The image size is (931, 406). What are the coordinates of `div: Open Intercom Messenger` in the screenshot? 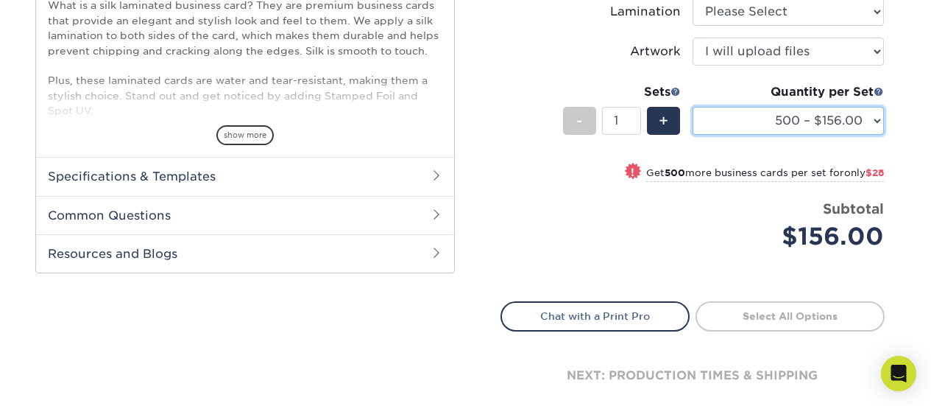 It's located at (899, 373).